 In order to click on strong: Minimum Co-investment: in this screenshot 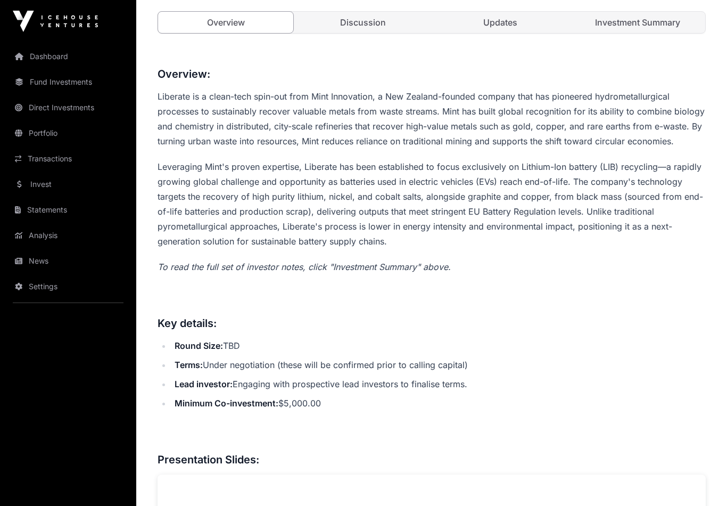, I will do `click(226, 403)`.